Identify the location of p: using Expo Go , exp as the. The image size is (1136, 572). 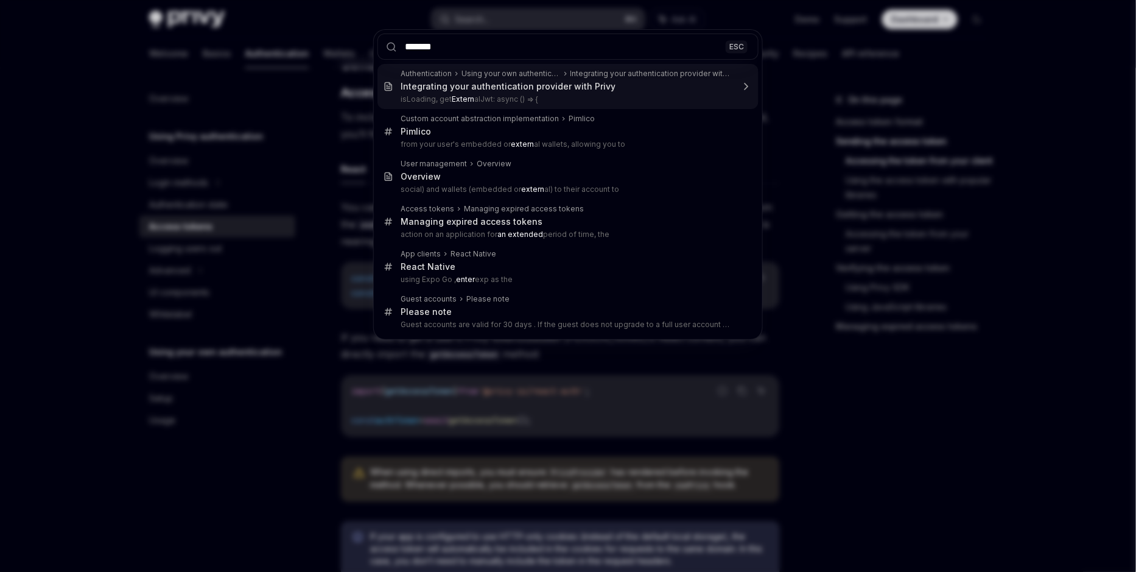
(567, 279).